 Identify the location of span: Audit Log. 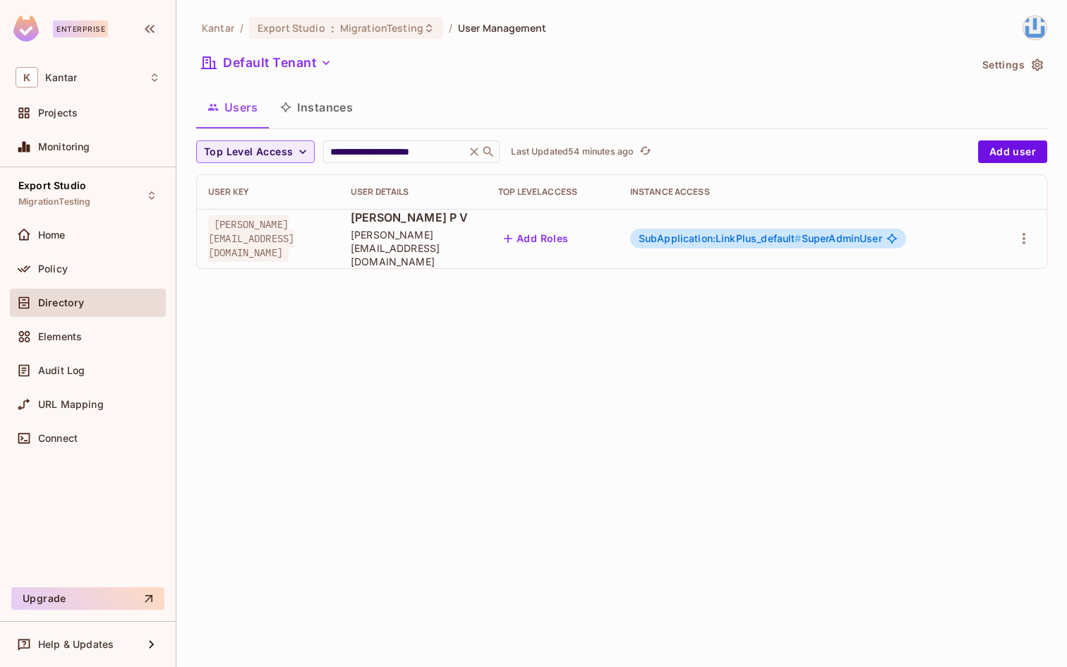
(61, 371).